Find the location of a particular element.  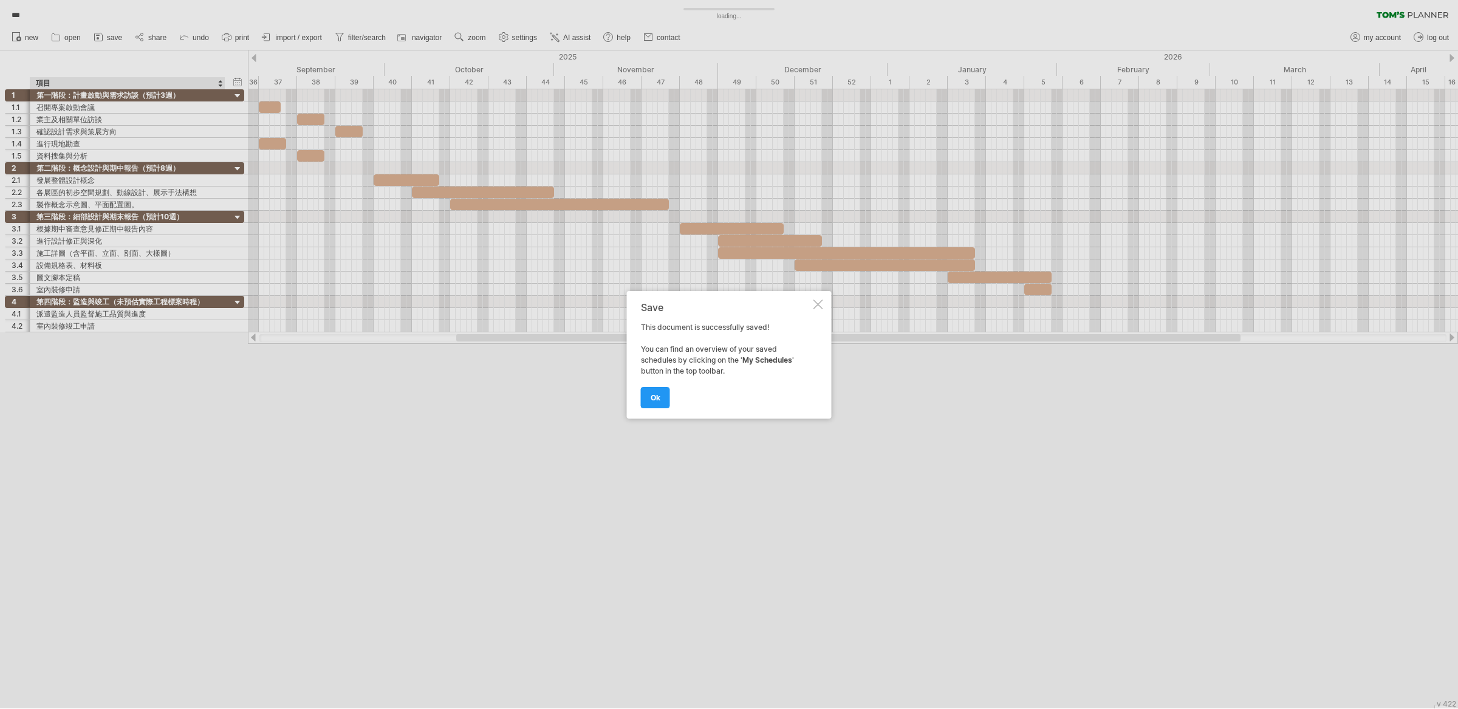

a: ok is located at coordinates (655, 397).